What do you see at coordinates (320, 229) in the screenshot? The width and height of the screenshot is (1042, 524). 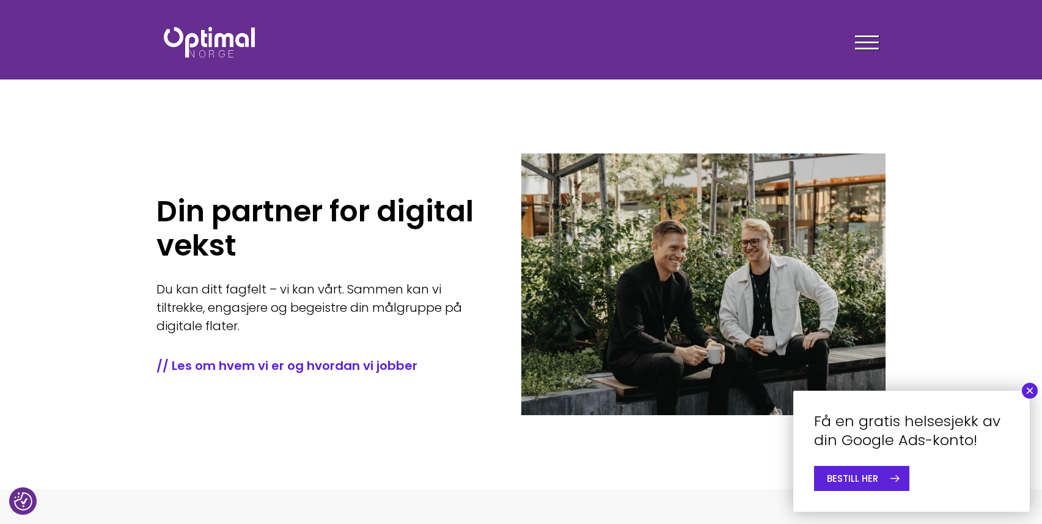 I see `h1: Din partner for digital vekst` at bounding box center [320, 229].